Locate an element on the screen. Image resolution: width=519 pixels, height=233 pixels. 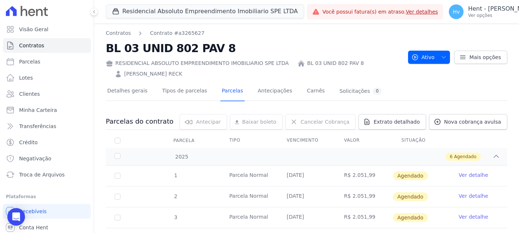
a: Transferências is located at coordinates (47, 126).